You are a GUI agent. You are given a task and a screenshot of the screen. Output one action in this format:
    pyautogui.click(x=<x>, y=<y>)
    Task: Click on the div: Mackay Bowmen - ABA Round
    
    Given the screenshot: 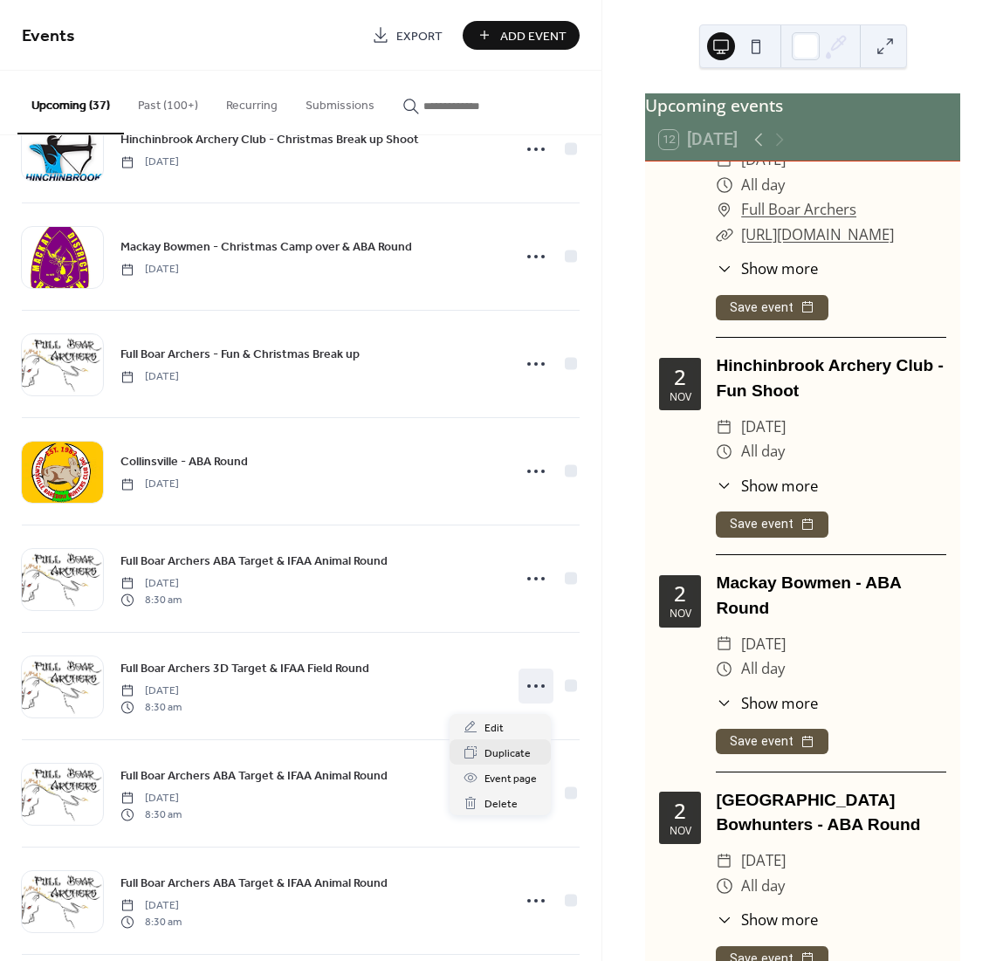 What is the action you would take?
    pyautogui.click(x=831, y=596)
    